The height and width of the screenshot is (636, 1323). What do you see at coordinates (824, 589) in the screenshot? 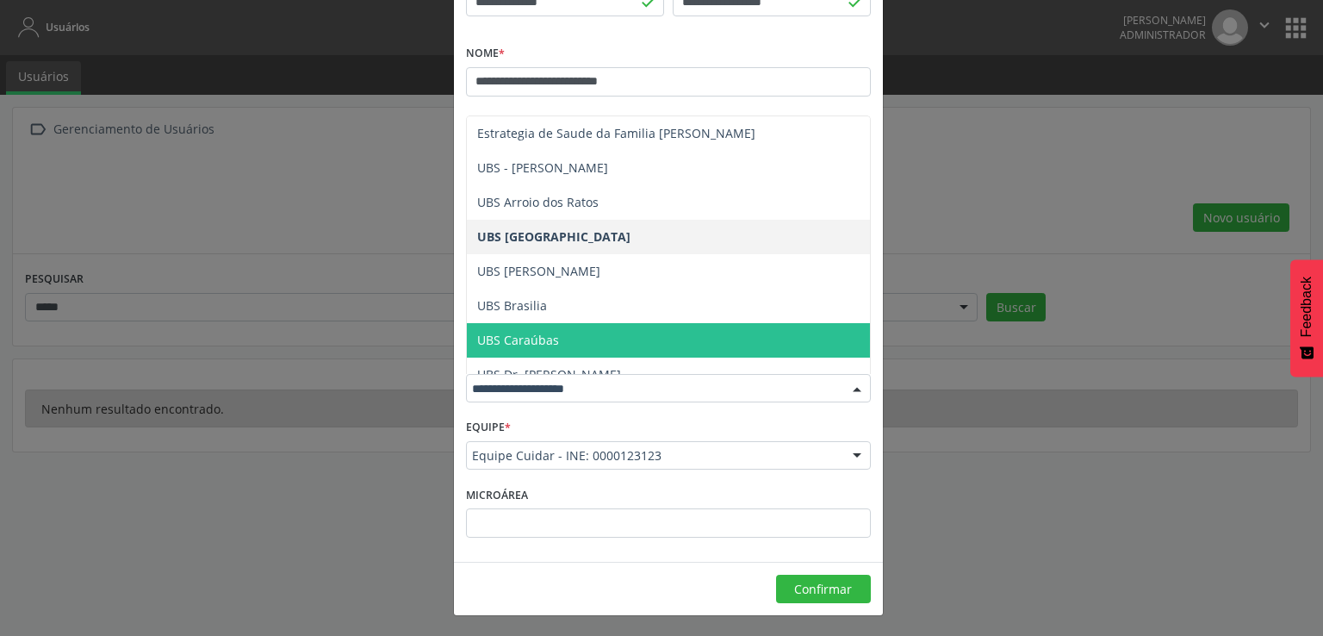
I see `button: Confirmar` at bounding box center [824, 589].